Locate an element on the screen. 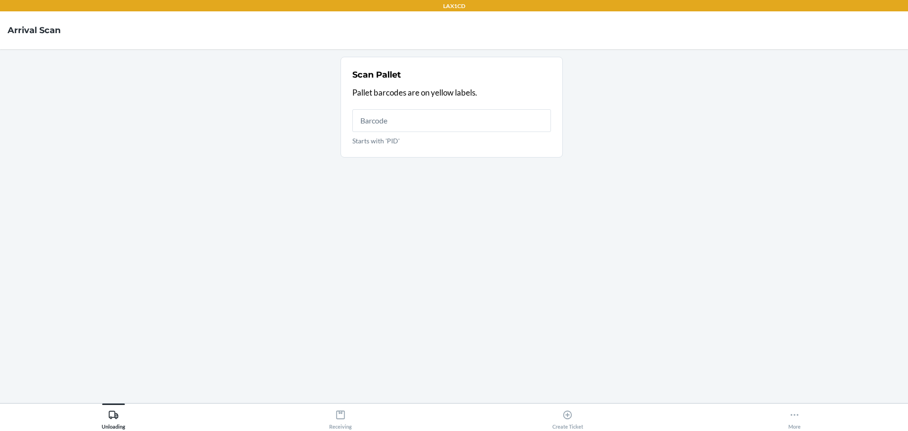  button: Receiving is located at coordinates (340, 416).